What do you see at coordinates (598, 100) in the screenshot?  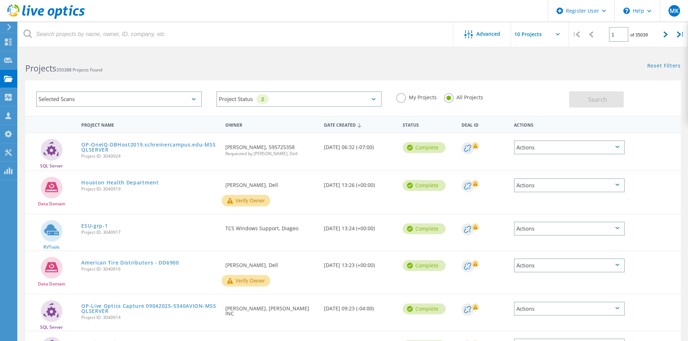 I see `span: Search` at bounding box center [598, 100].